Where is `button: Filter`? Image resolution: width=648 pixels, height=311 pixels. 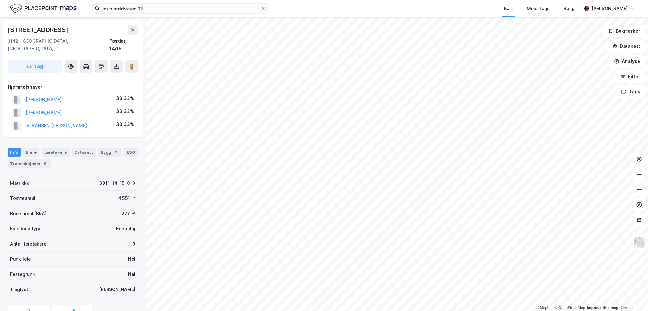 button: Filter is located at coordinates (630, 77).